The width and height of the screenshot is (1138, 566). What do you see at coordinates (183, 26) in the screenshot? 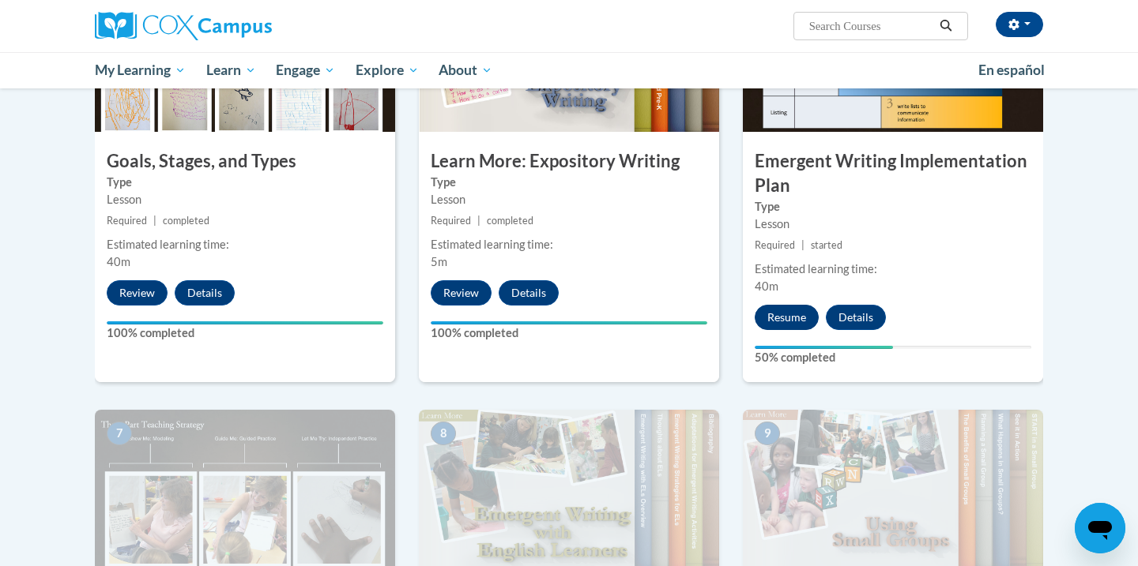
I see `img: Cox Campus` at bounding box center [183, 26].